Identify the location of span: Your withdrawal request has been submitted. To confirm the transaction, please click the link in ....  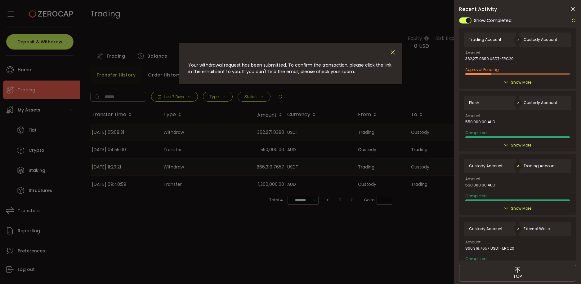
(290, 68).